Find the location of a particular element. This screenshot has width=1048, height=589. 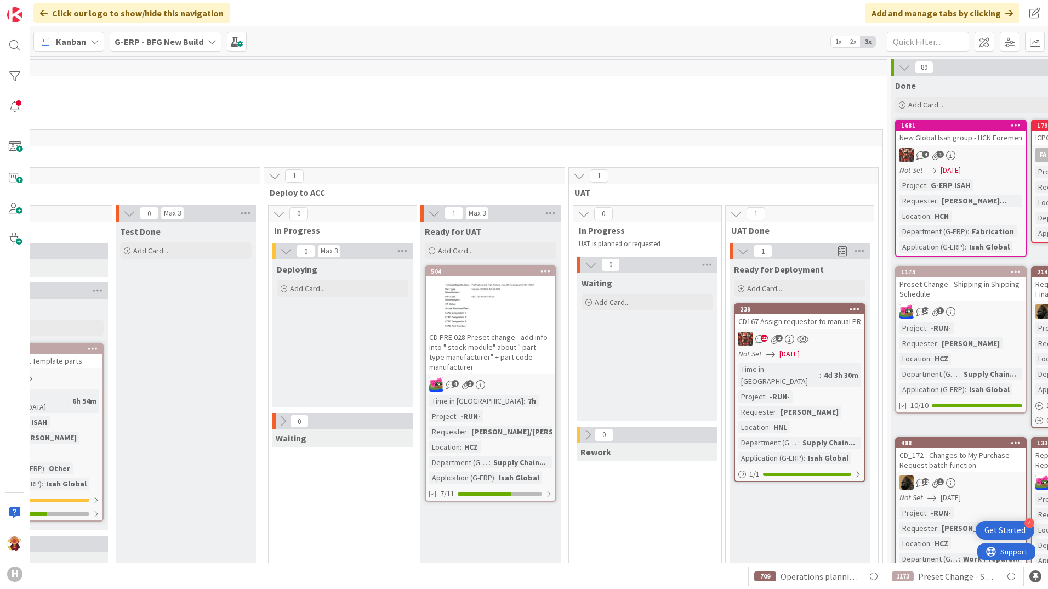

div: Other is located at coordinates (59, 468).